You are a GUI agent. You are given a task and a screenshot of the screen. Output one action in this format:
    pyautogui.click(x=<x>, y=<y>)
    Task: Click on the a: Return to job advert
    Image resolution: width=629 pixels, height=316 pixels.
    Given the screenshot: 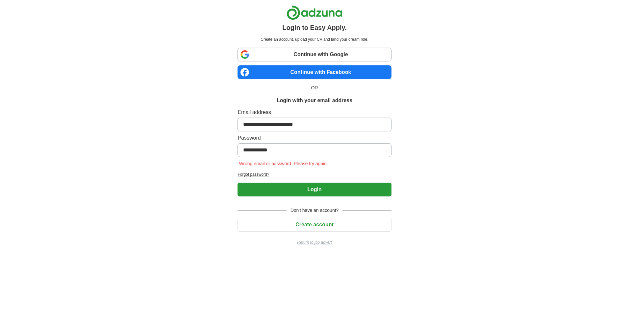 What is the action you would take?
    pyautogui.click(x=314, y=243)
    